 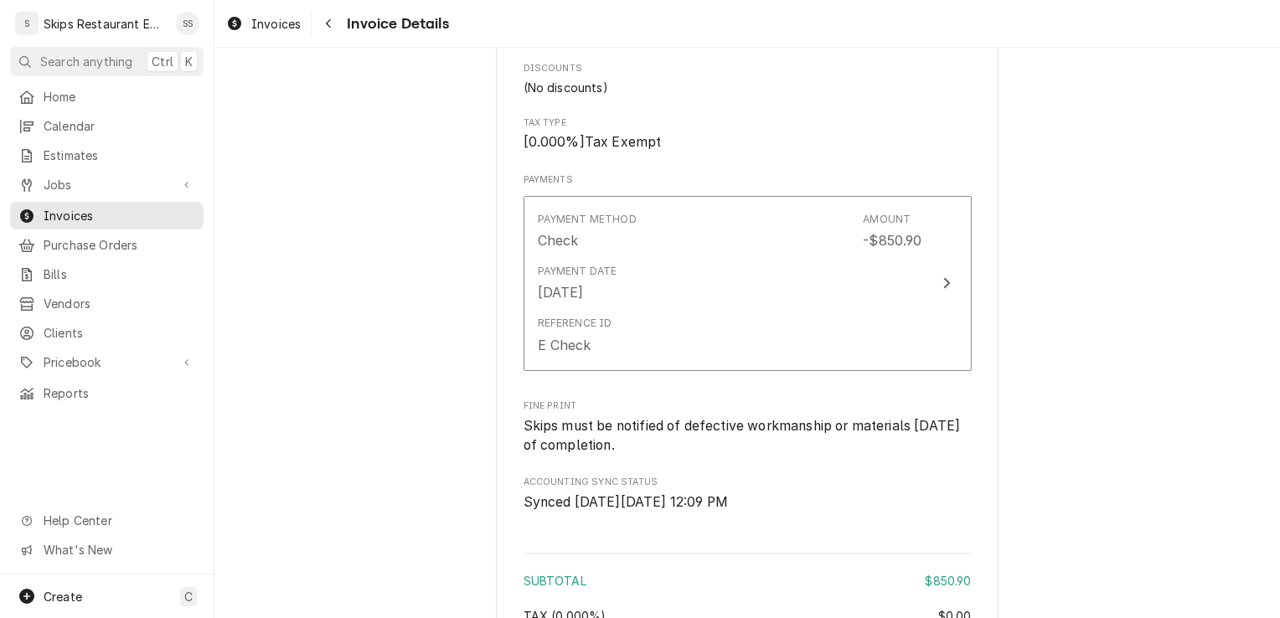 I want to click on div: Discounts List, so click(x=747, y=87).